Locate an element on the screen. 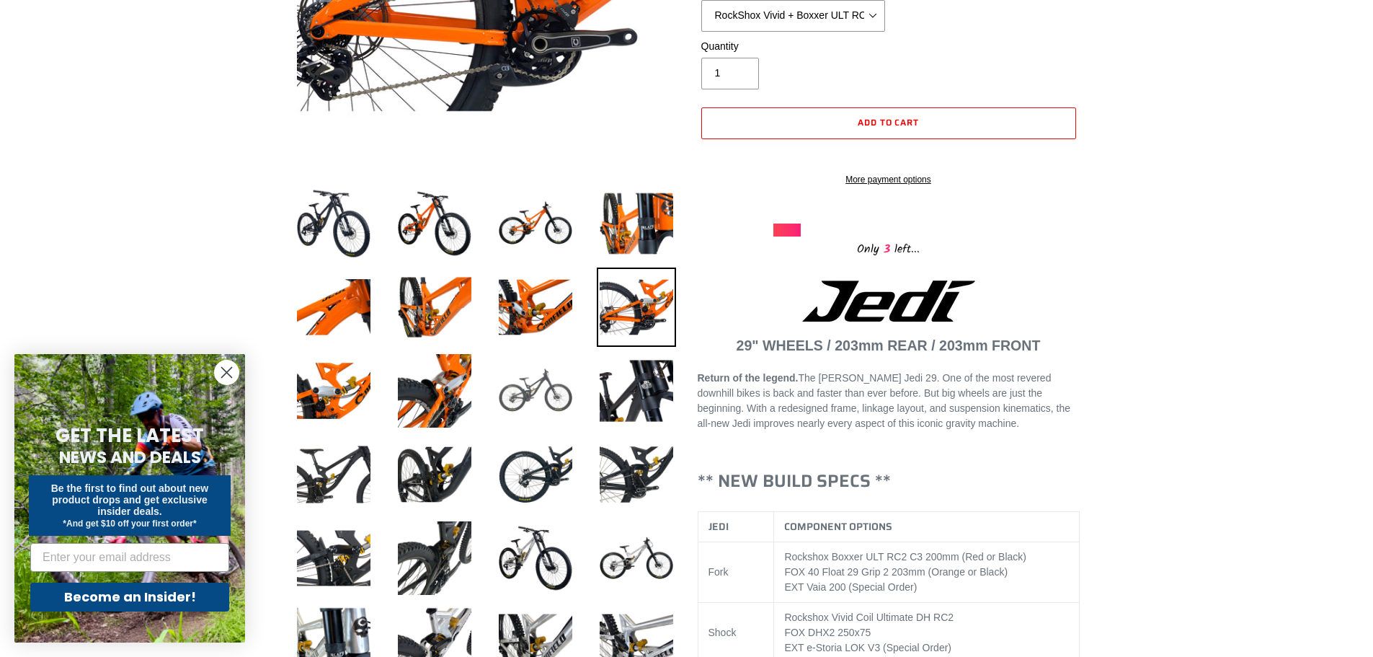 This screenshot has height=657, width=1373. span: EXT e-Storia LOK V3 (Special Order) is located at coordinates (868, 647).